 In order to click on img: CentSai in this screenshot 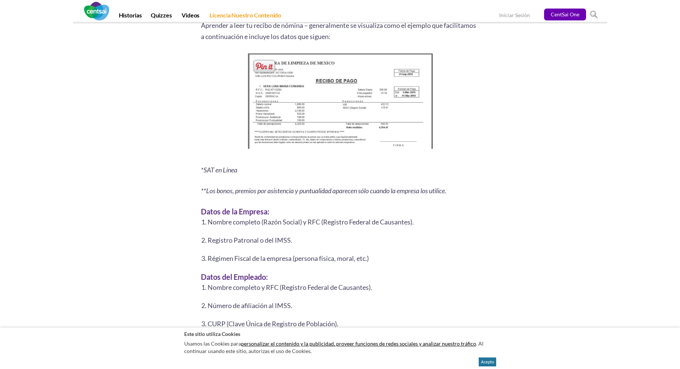, I will do `click(97, 11)`.